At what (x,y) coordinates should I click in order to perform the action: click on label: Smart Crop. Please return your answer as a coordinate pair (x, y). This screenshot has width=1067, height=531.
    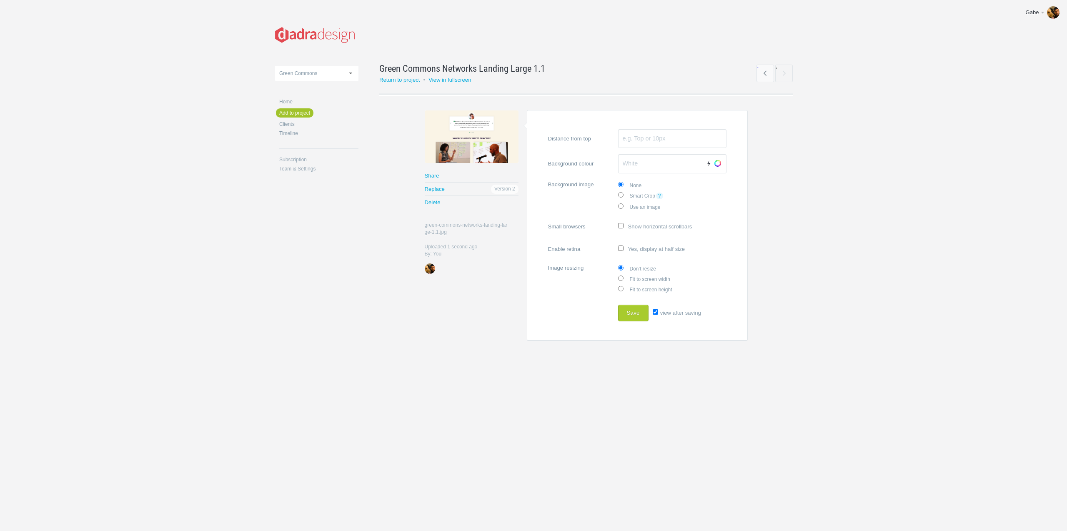
    Looking at the image, I should click on (672, 196).